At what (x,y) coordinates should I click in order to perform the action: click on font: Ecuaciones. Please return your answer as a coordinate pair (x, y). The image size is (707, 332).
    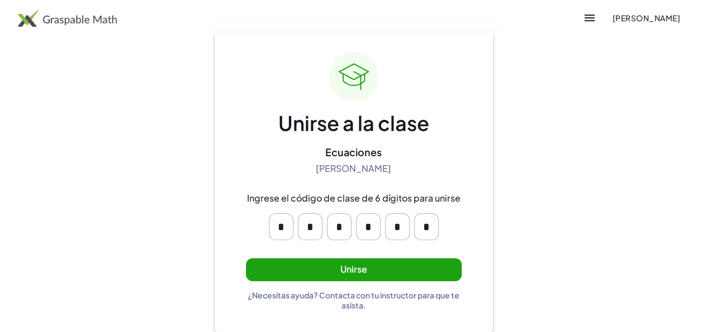
    Looking at the image, I should click on (353, 152).